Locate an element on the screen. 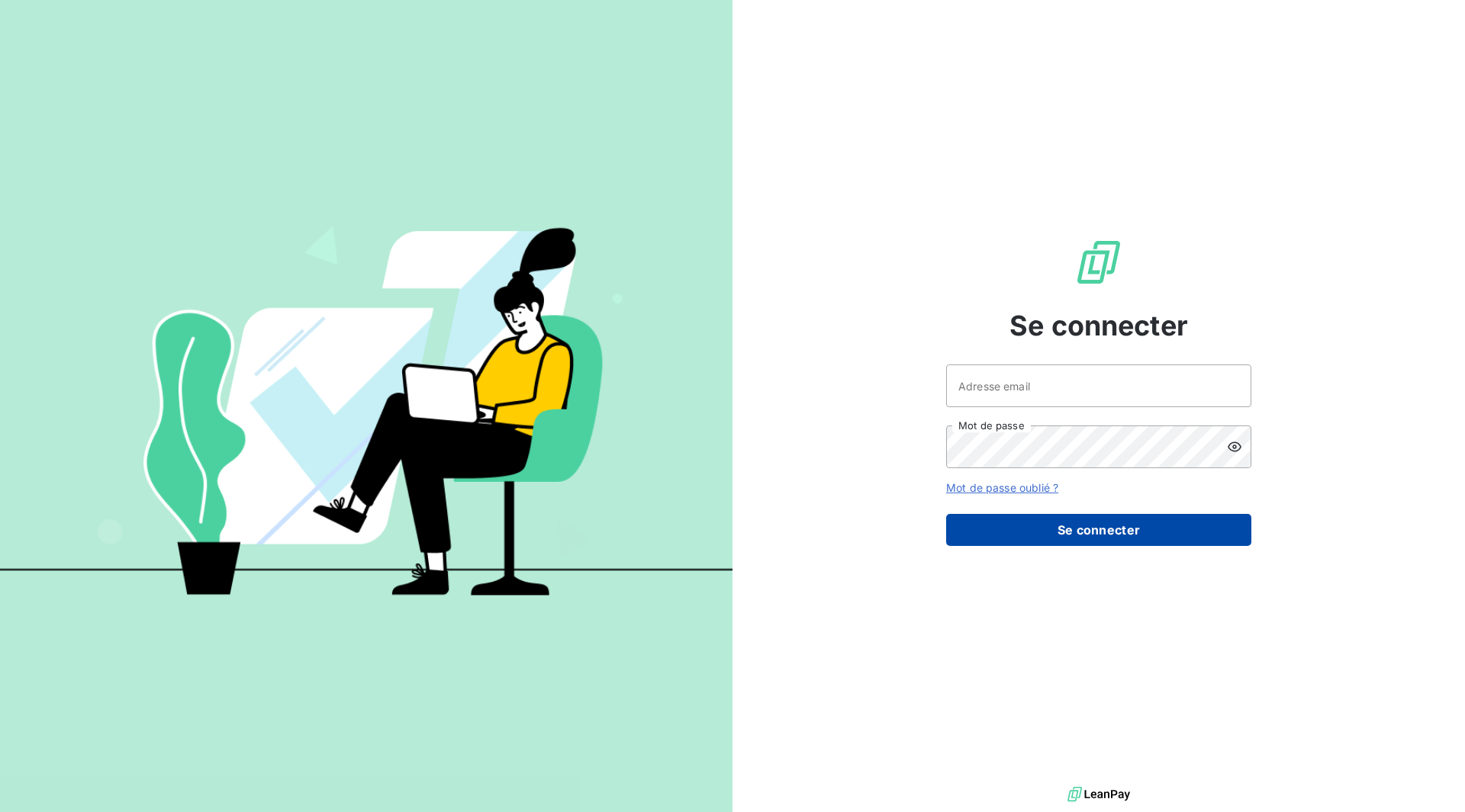 This screenshot has height=812, width=1465. img: logo is located at coordinates (1099, 795).